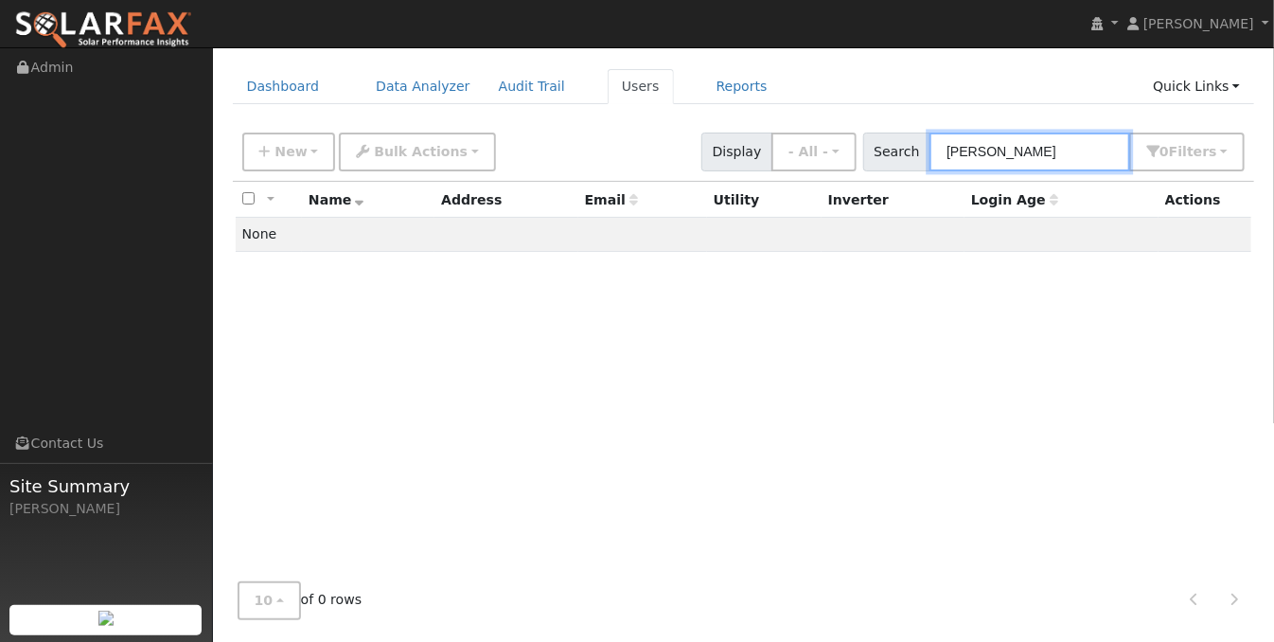  Describe the element at coordinates (290, 151) in the screenshot. I see `span: New` at that location.